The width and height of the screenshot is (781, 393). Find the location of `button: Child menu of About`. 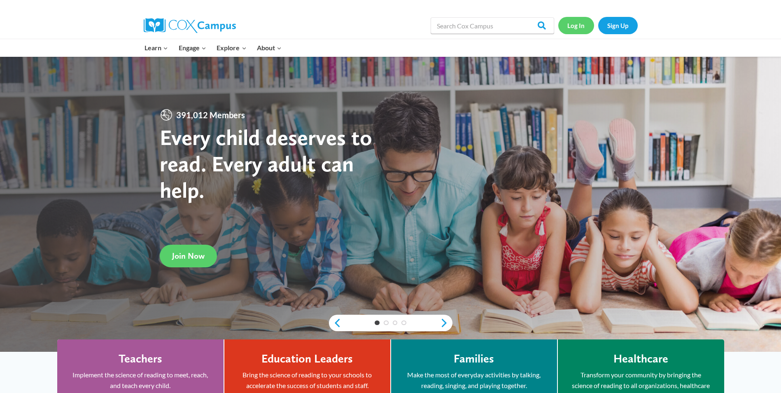

button: Child menu of About is located at coordinates (269, 48).